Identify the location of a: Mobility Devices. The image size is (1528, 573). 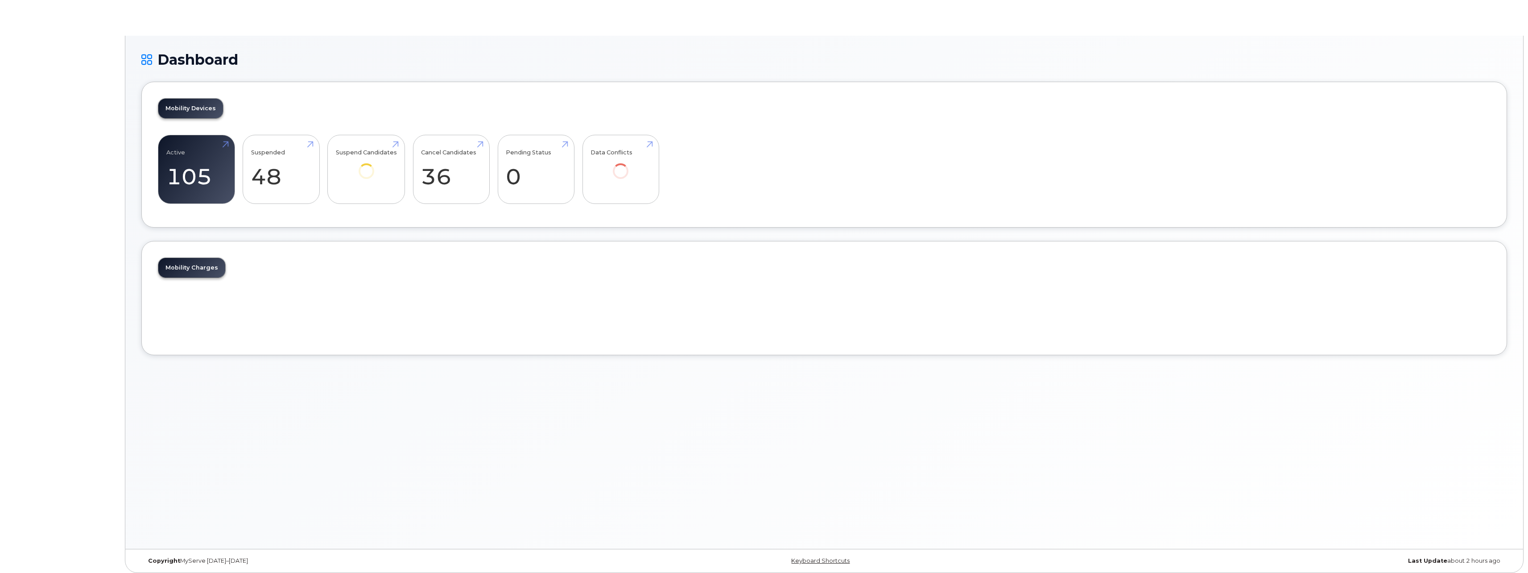
(190, 108).